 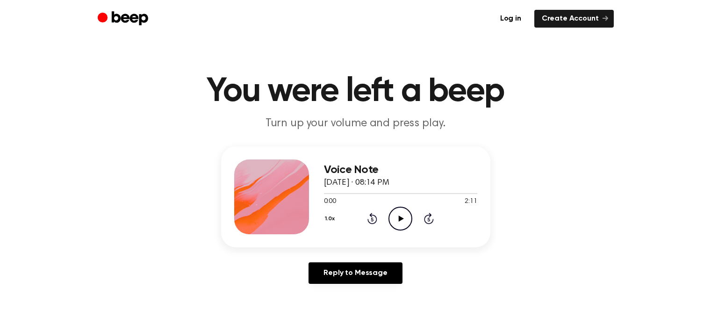 I want to click on a: Beep, so click(x=124, y=19).